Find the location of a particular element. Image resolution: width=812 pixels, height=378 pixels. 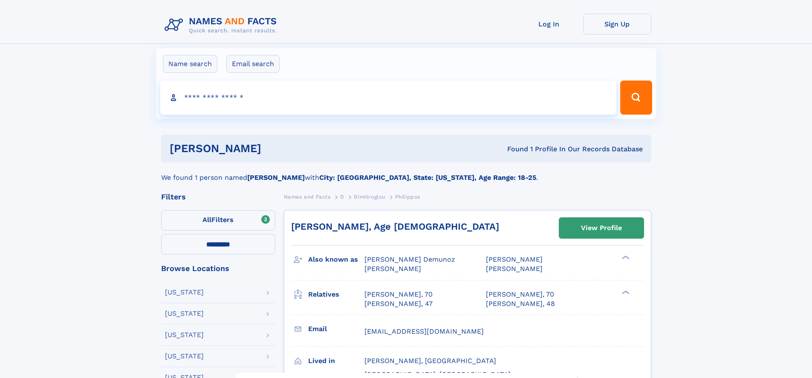

h3: Email is located at coordinates (336, 329).